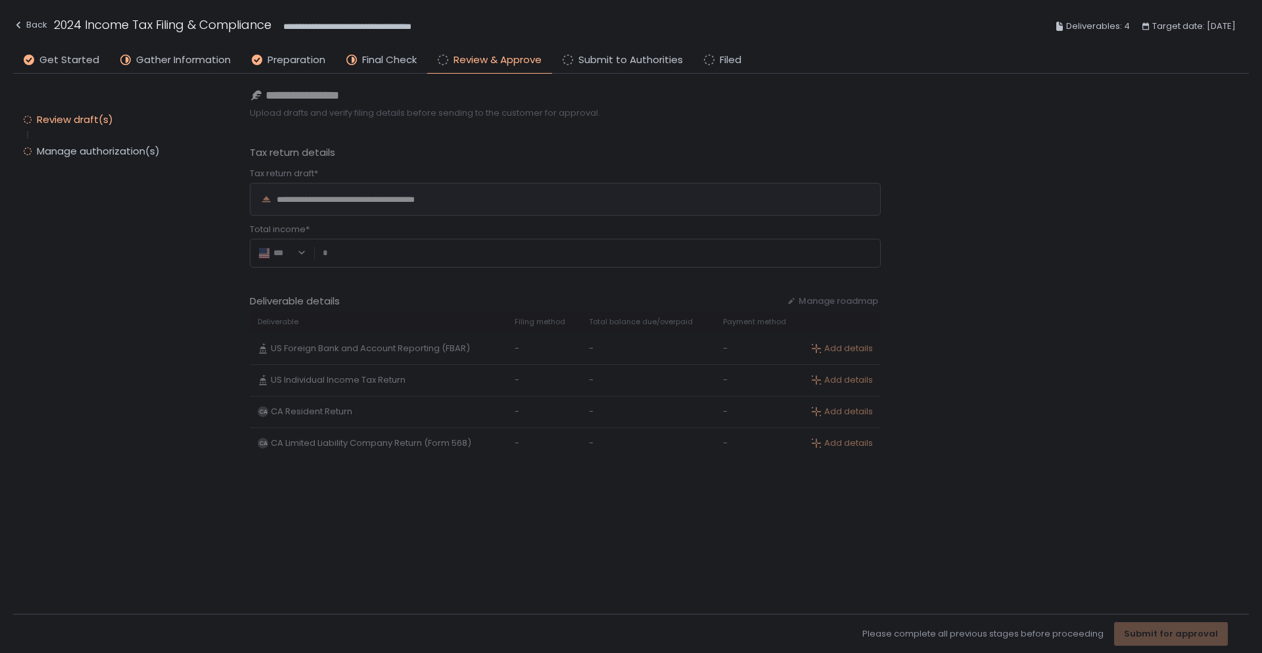 This screenshot has height=653, width=1262. Describe the element at coordinates (983, 634) in the screenshot. I see `span: Please complete all previous stages before proceeding` at that location.